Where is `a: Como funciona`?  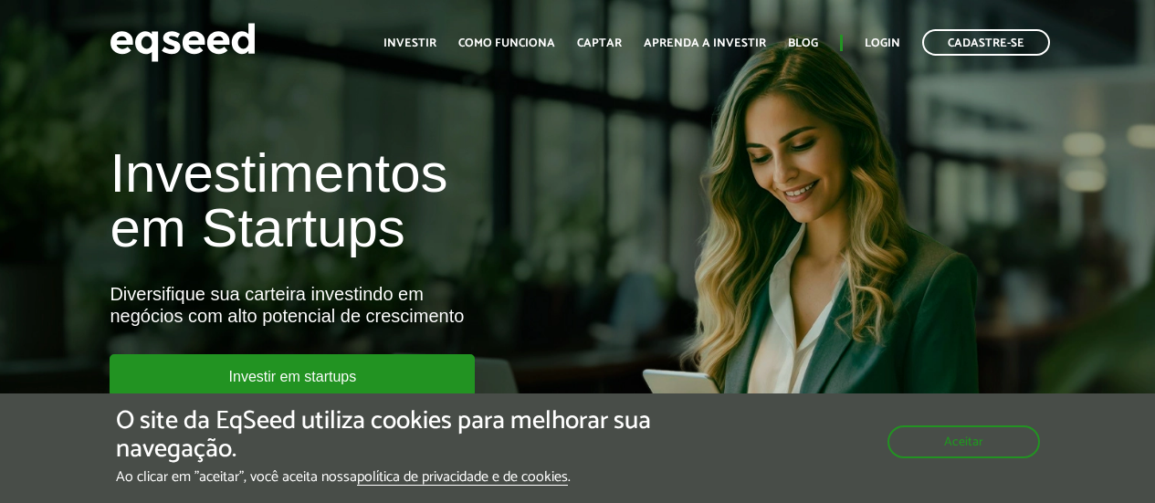 a: Como funciona is located at coordinates (507, 43).